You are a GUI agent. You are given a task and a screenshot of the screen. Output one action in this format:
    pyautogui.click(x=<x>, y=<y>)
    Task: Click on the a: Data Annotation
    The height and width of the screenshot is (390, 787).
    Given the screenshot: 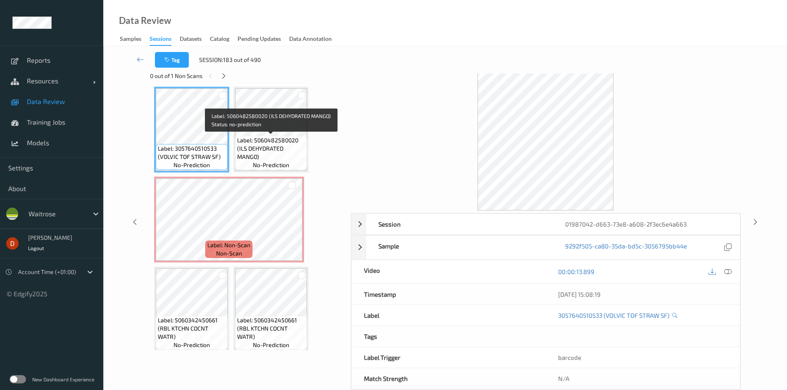 What is the action you would take?
    pyautogui.click(x=314, y=39)
    